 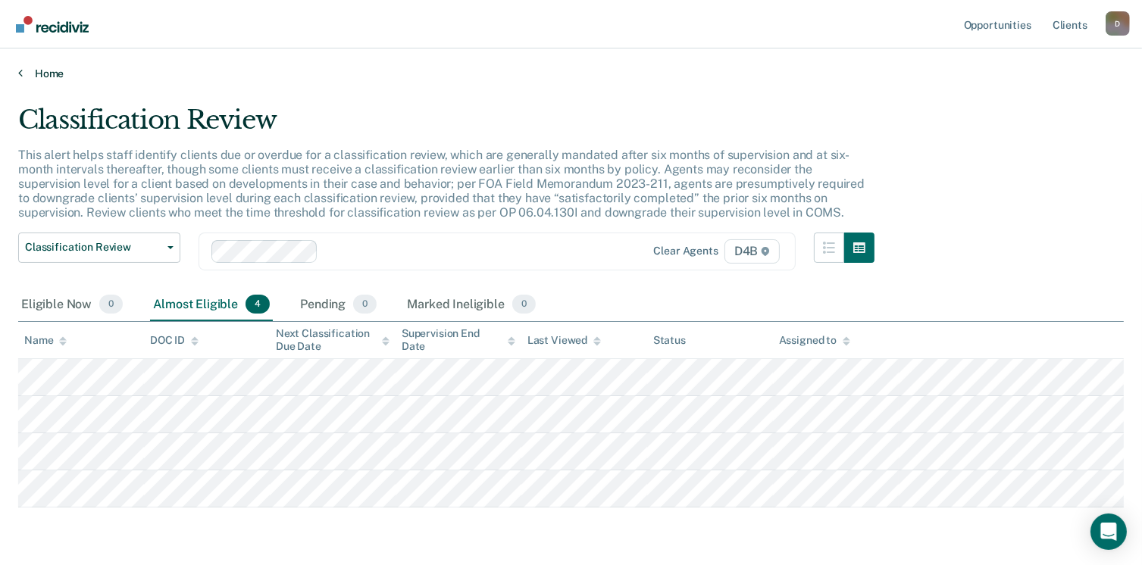 What do you see at coordinates (333, 340) in the screenshot?
I see `div: Next Classification Due Date` at bounding box center [333, 340].